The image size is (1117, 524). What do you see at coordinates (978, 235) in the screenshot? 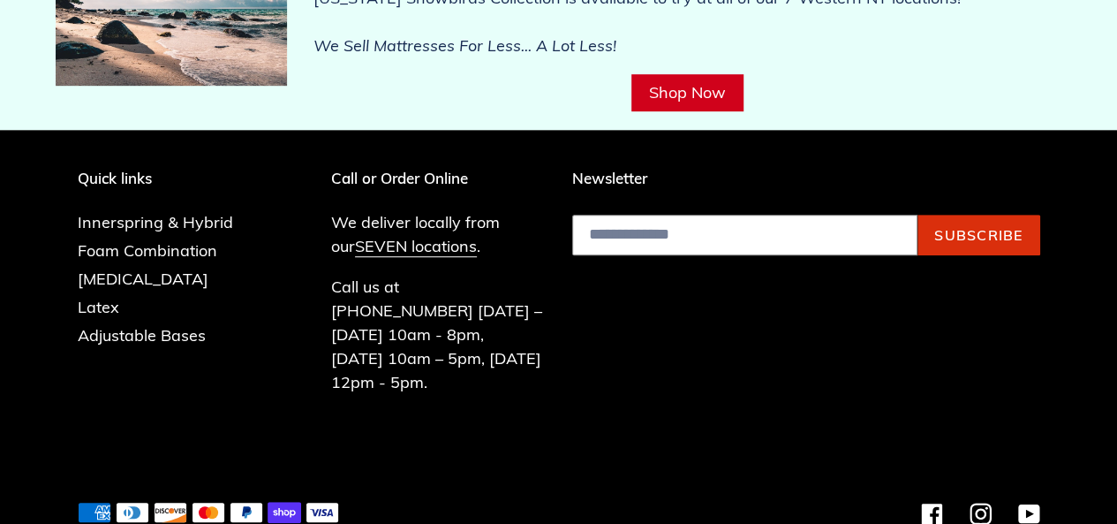
I see `button: Subscribe` at bounding box center [978, 235].